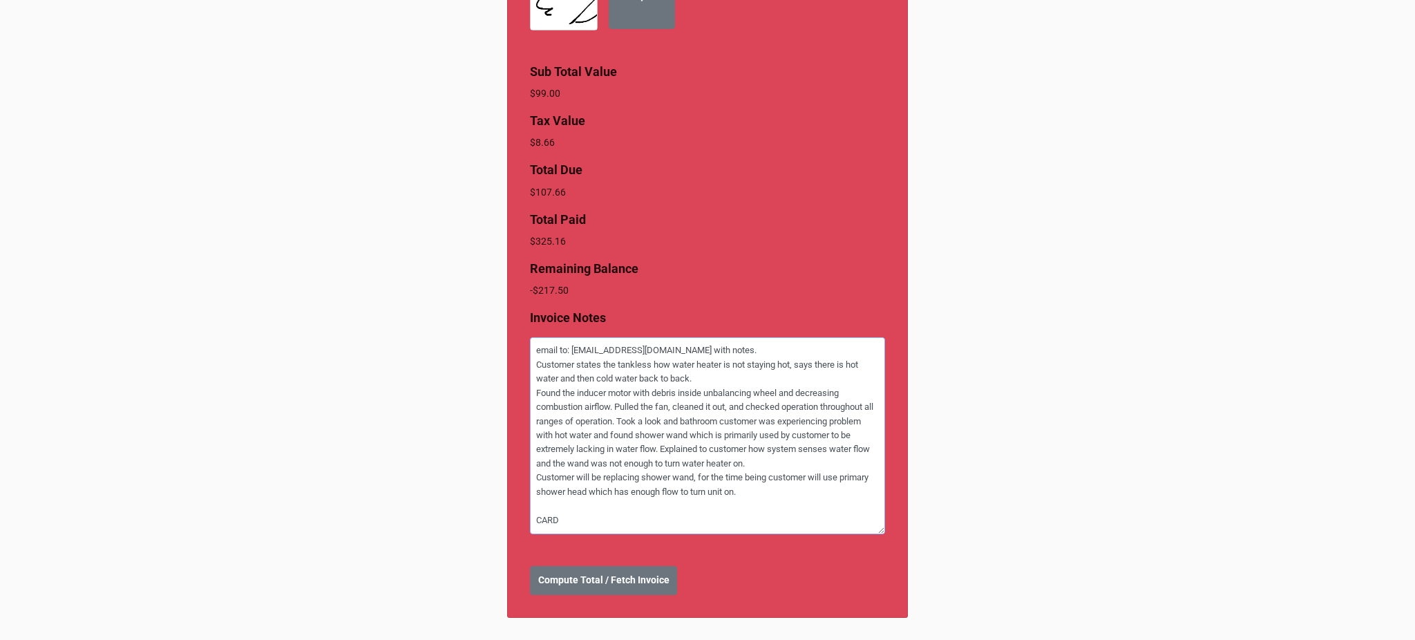  I want to click on b: Remaining Balance, so click(584, 268).